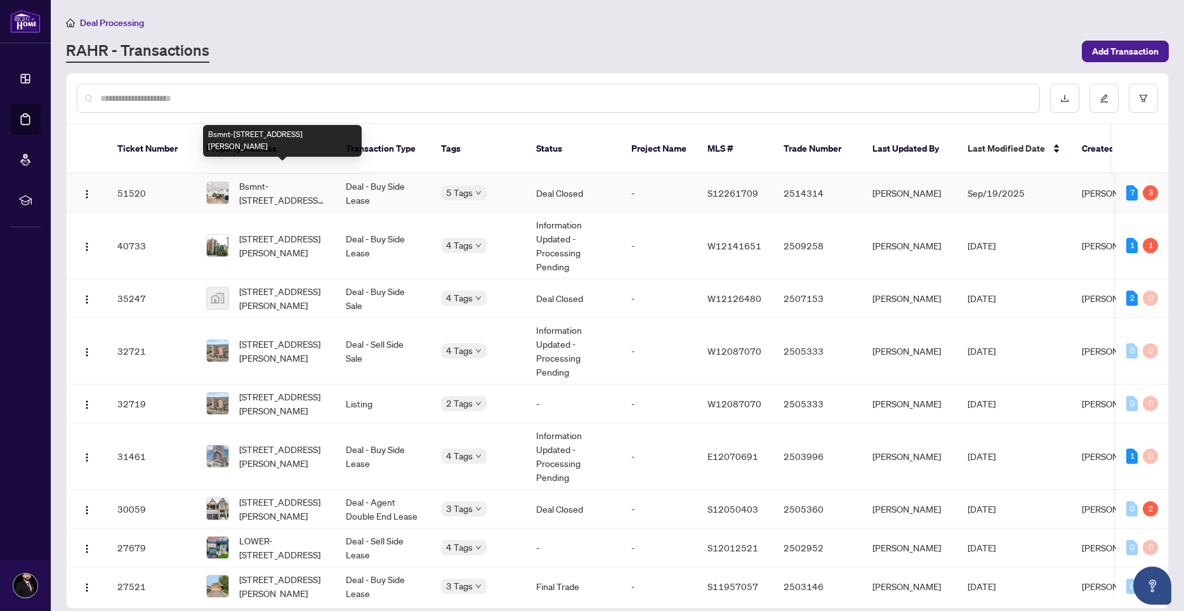 This screenshot has width=1184, height=611. What do you see at coordinates (112, 23) in the screenshot?
I see `span: Deal Processing` at bounding box center [112, 23].